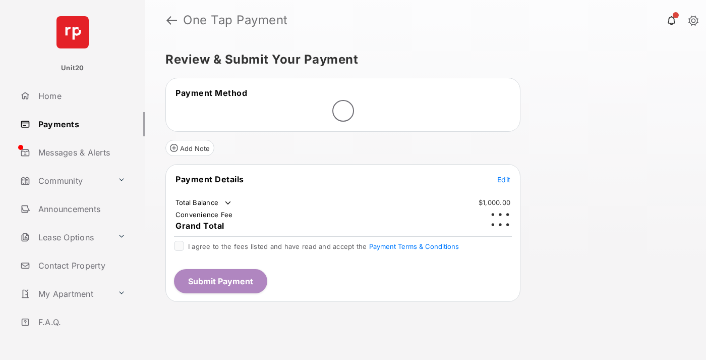 The image size is (706, 360). Describe the element at coordinates (190, 148) in the screenshot. I see `button: Add Note` at that location.